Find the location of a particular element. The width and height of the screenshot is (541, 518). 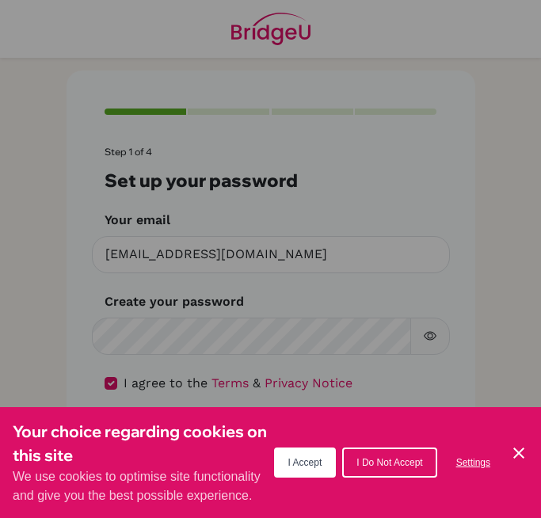

button: I Accept is located at coordinates (305, 462).